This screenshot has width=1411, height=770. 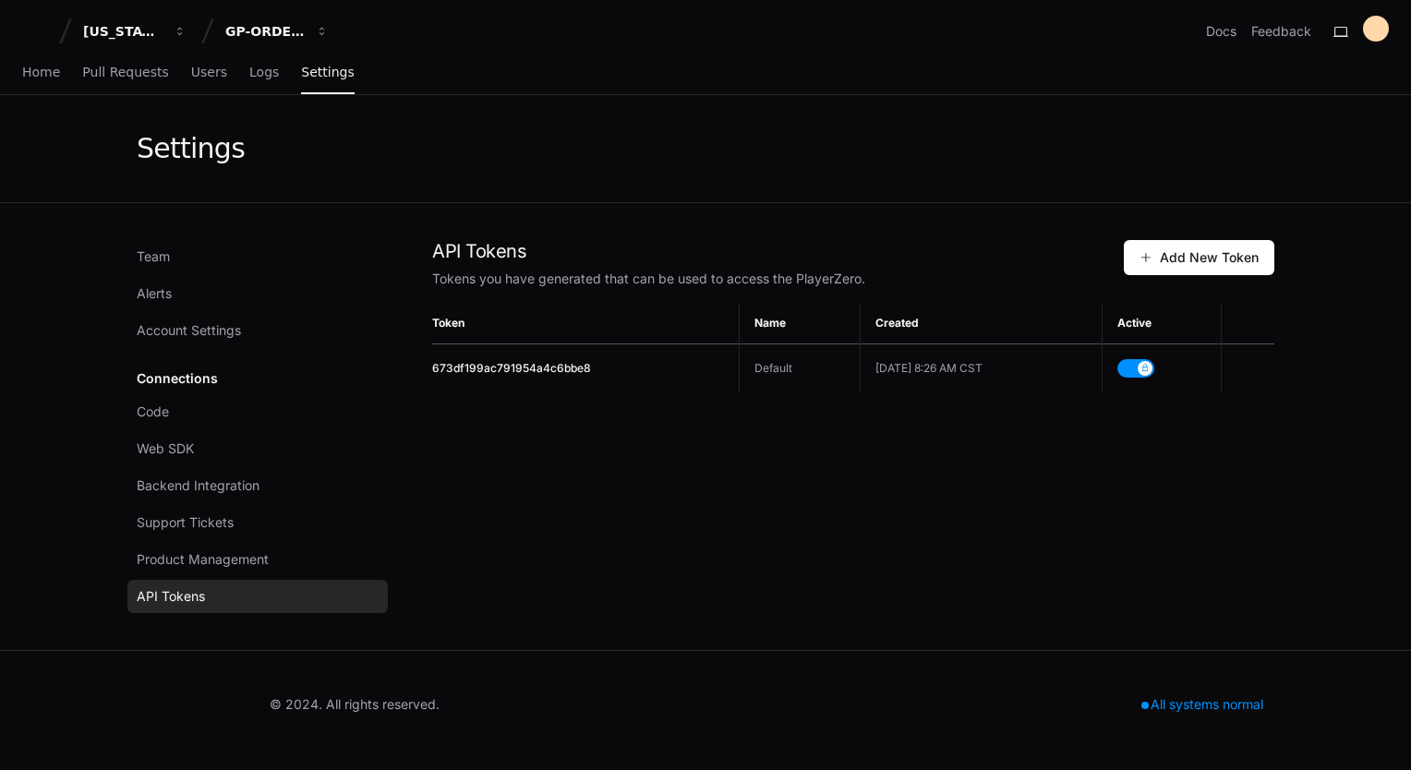 What do you see at coordinates (264, 73) in the screenshot?
I see `a: Logs` at bounding box center [264, 73].